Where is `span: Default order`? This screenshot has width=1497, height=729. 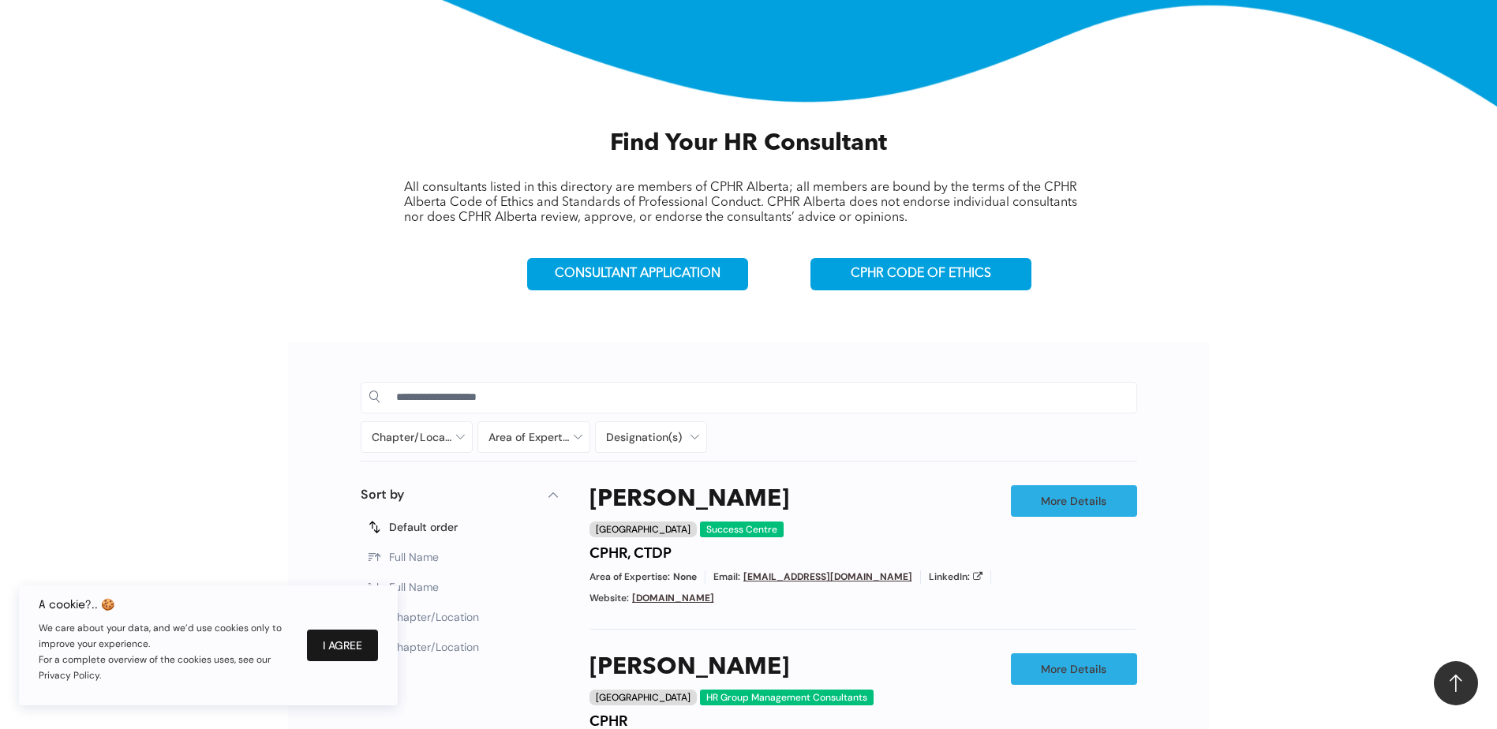
span: Default order is located at coordinates (423, 527).